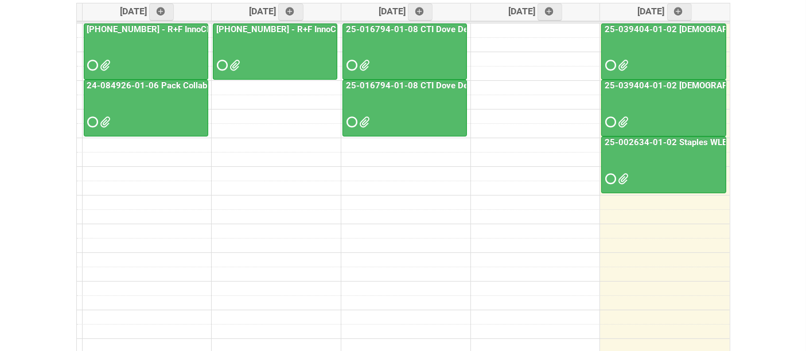 This screenshot has width=806, height=351. Describe the element at coordinates (664, 165) in the screenshot. I see `a: 25-002634-01-02 Staples WLE 2025 Community - Seventh Mailing` at that location.